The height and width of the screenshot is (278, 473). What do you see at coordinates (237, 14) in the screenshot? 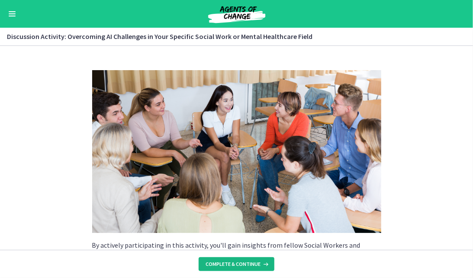
I see `img: Agents of Change` at bounding box center [237, 14].